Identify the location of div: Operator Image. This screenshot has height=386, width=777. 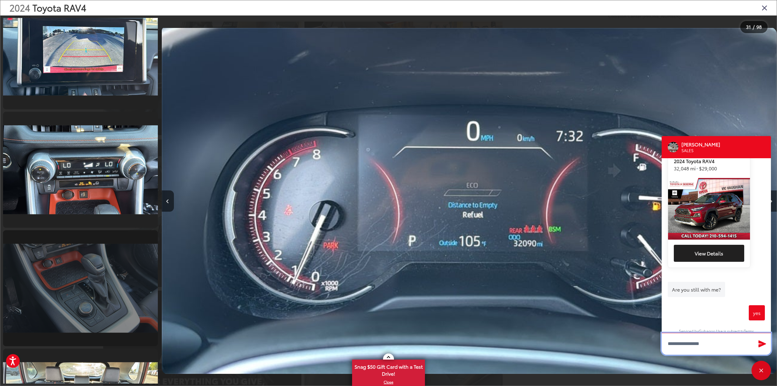
(673, 147).